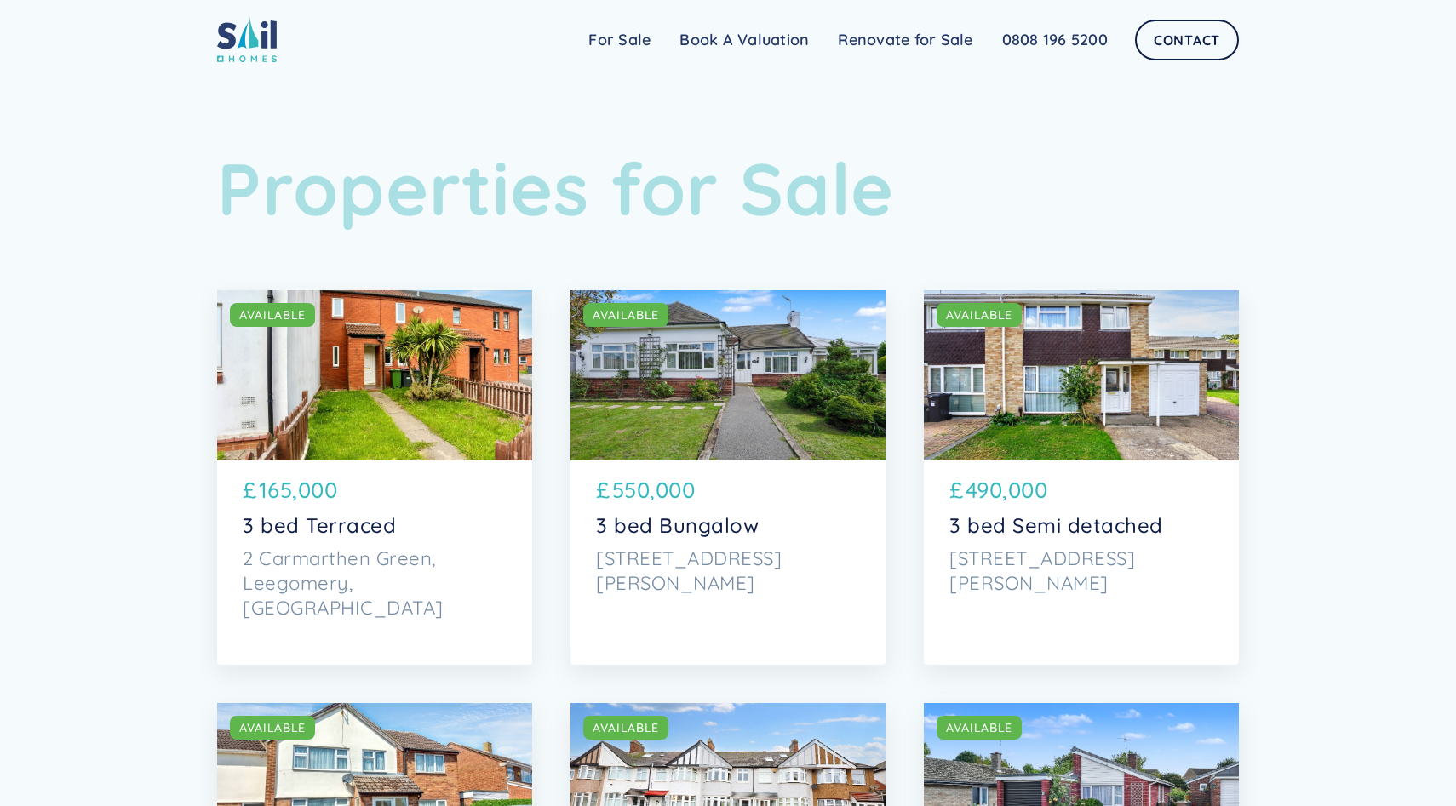 This screenshot has height=806, width=1456. What do you see at coordinates (375, 525) in the screenshot?
I see `p: 3 bed Terraced` at bounding box center [375, 525].